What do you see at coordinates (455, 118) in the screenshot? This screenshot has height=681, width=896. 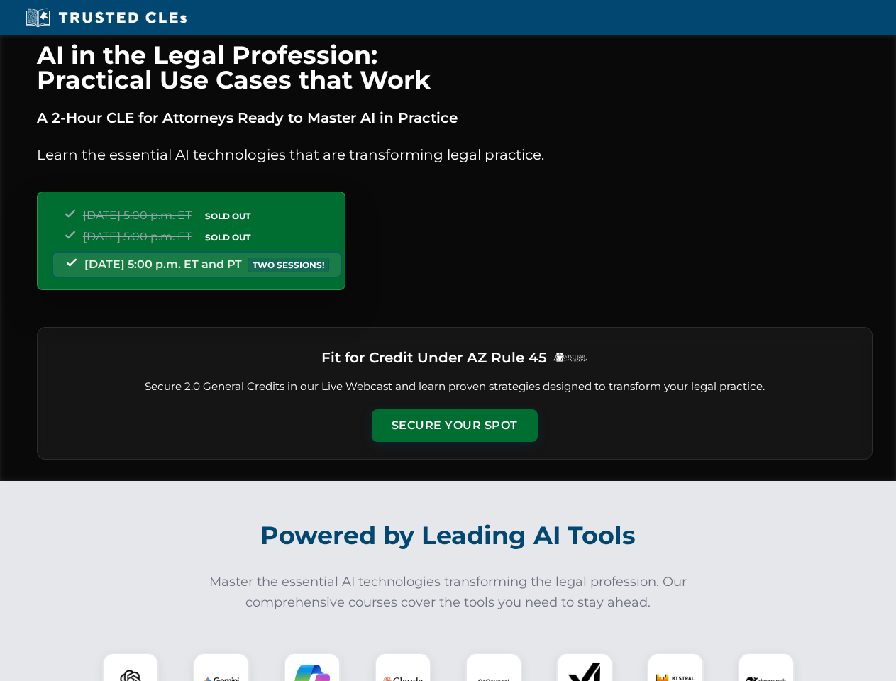 I see `p: A 2-Hour CLE for Attorneys Ready to Master AI in Practice` at bounding box center [455, 118].